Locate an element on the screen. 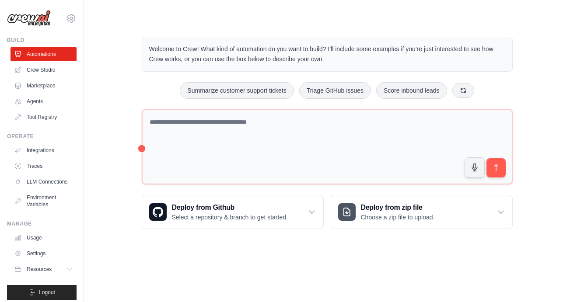 Image resolution: width=570 pixels, height=302 pixels. div: Manage is located at coordinates (42, 224).